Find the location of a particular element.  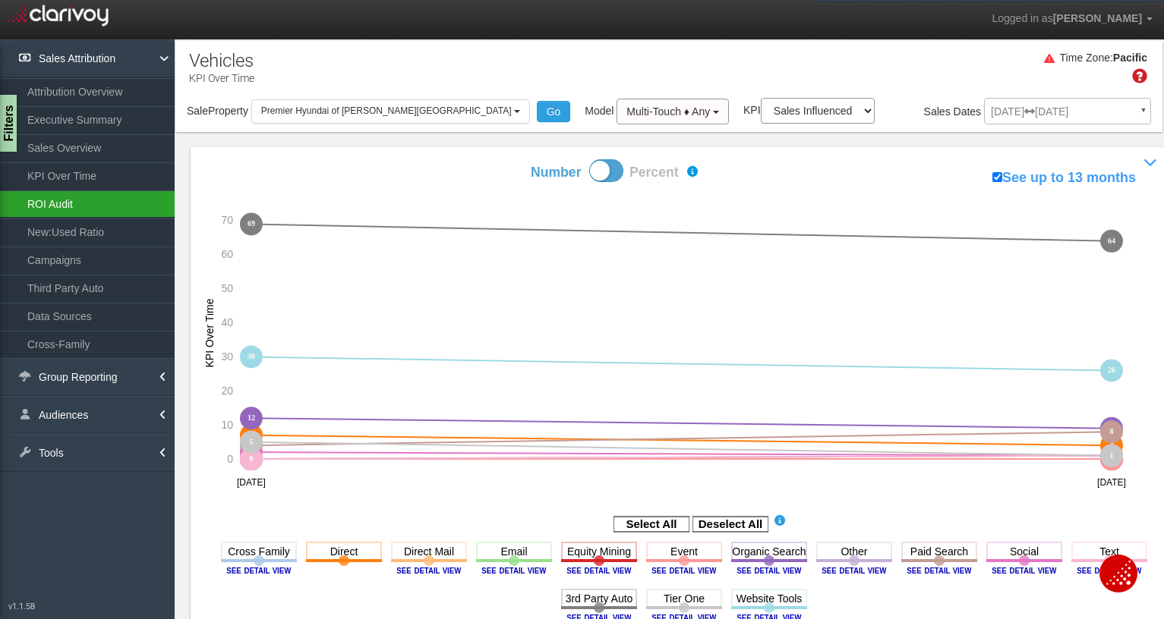

span: Sale is located at coordinates (197, 111).